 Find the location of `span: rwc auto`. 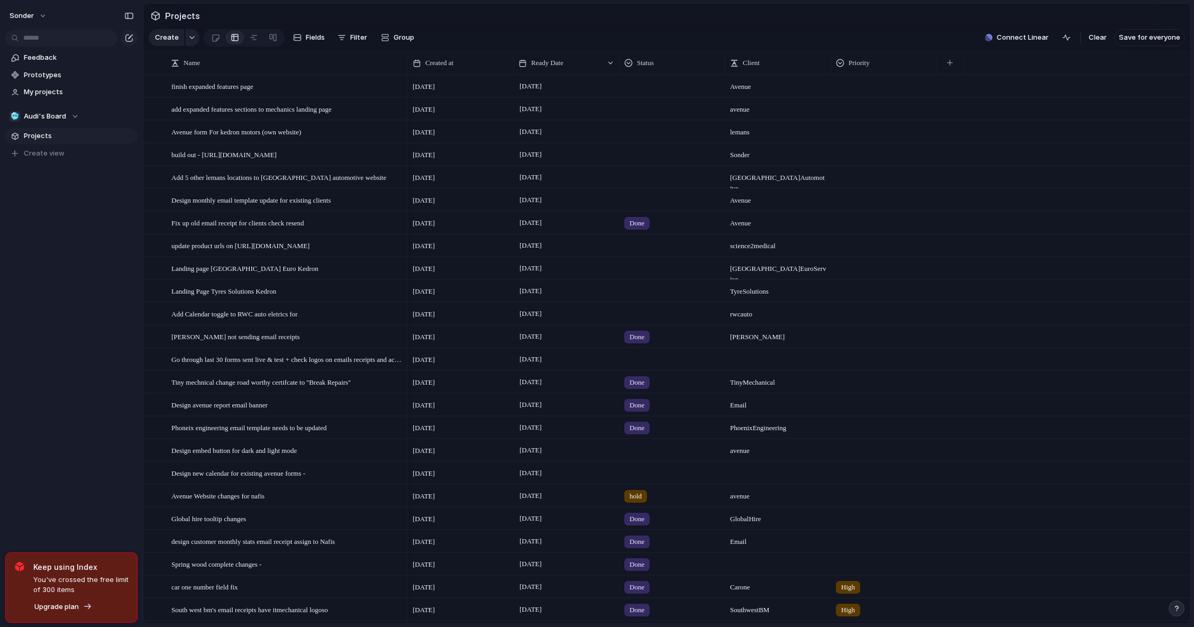

span: rwc auto is located at coordinates (778, 311).